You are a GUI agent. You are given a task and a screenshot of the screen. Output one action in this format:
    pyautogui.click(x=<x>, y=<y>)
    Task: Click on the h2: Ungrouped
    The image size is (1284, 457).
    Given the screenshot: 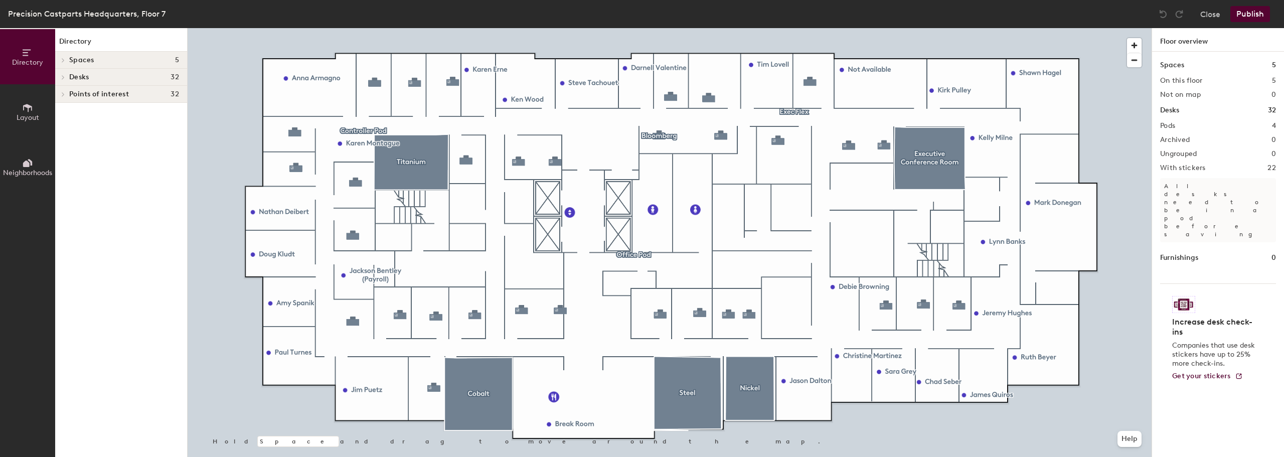 What is the action you would take?
    pyautogui.click(x=1178, y=154)
    